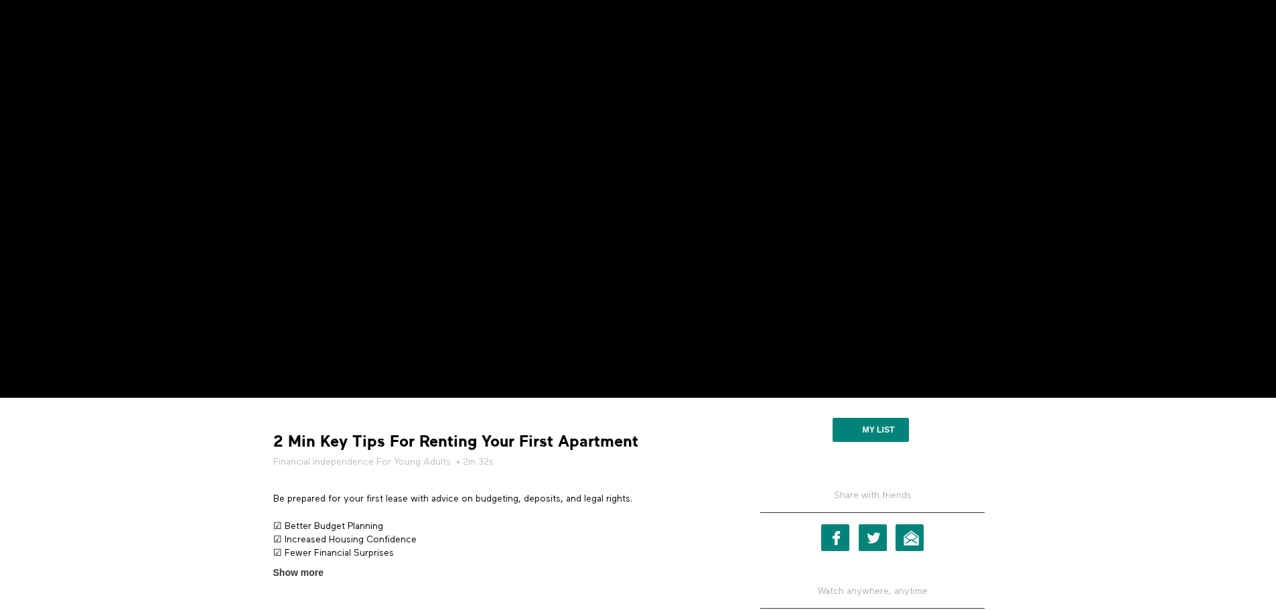 Image resolution: width=1276 pixels, height=610 pixels. What do you see at coordinates (870, 430) in the screenshot?
I see `button: My list` at bounding box center [870, 430].